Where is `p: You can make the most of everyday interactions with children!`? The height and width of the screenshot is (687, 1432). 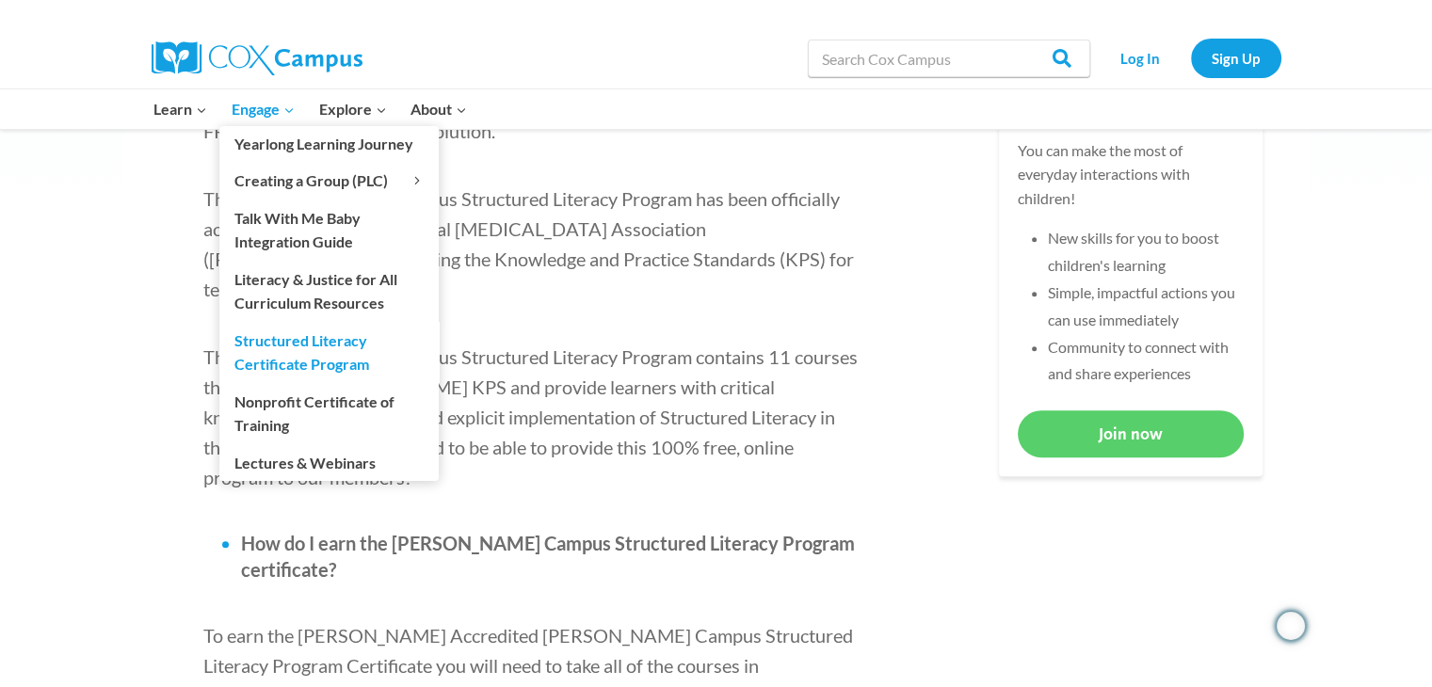 p: You can make the most of everyday interactions with children! is located at coordinates (1131, 174).